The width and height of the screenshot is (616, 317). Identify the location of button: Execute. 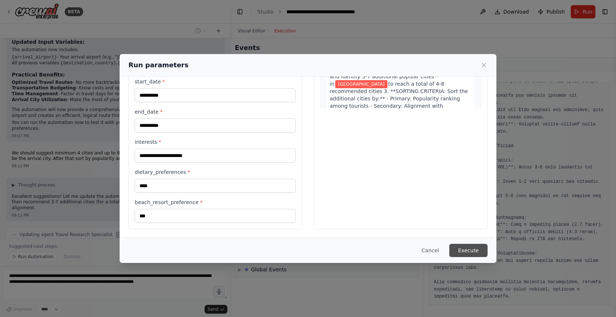
(469, 251).